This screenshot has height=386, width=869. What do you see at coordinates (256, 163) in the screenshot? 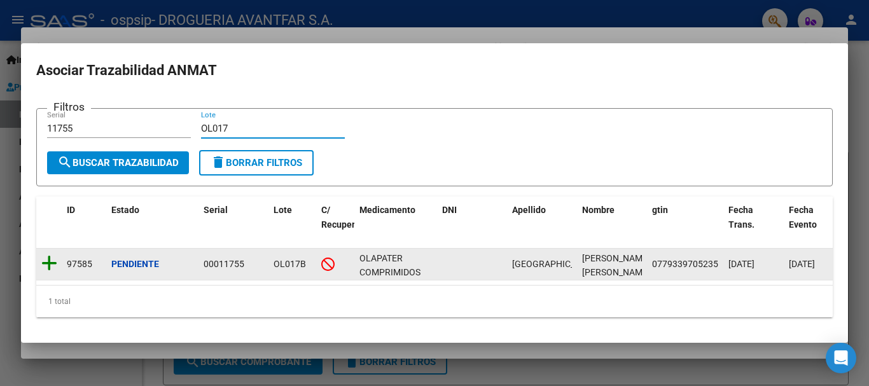
I see `button: Borrar Filtros` at bounding box center [256, 163].